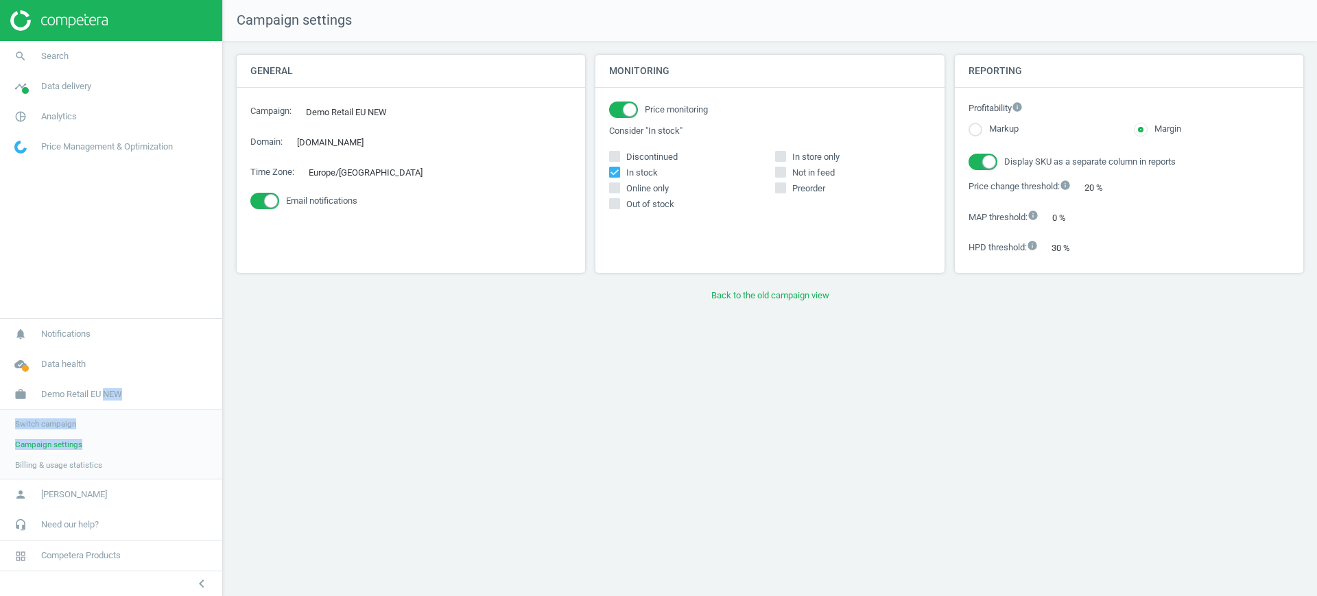 The height and width of the screenshot is (596, 1317). What do you see at coordinates (21, 86) in the screenshot?
I see `i: timeline` at bounding box center [21, 86].